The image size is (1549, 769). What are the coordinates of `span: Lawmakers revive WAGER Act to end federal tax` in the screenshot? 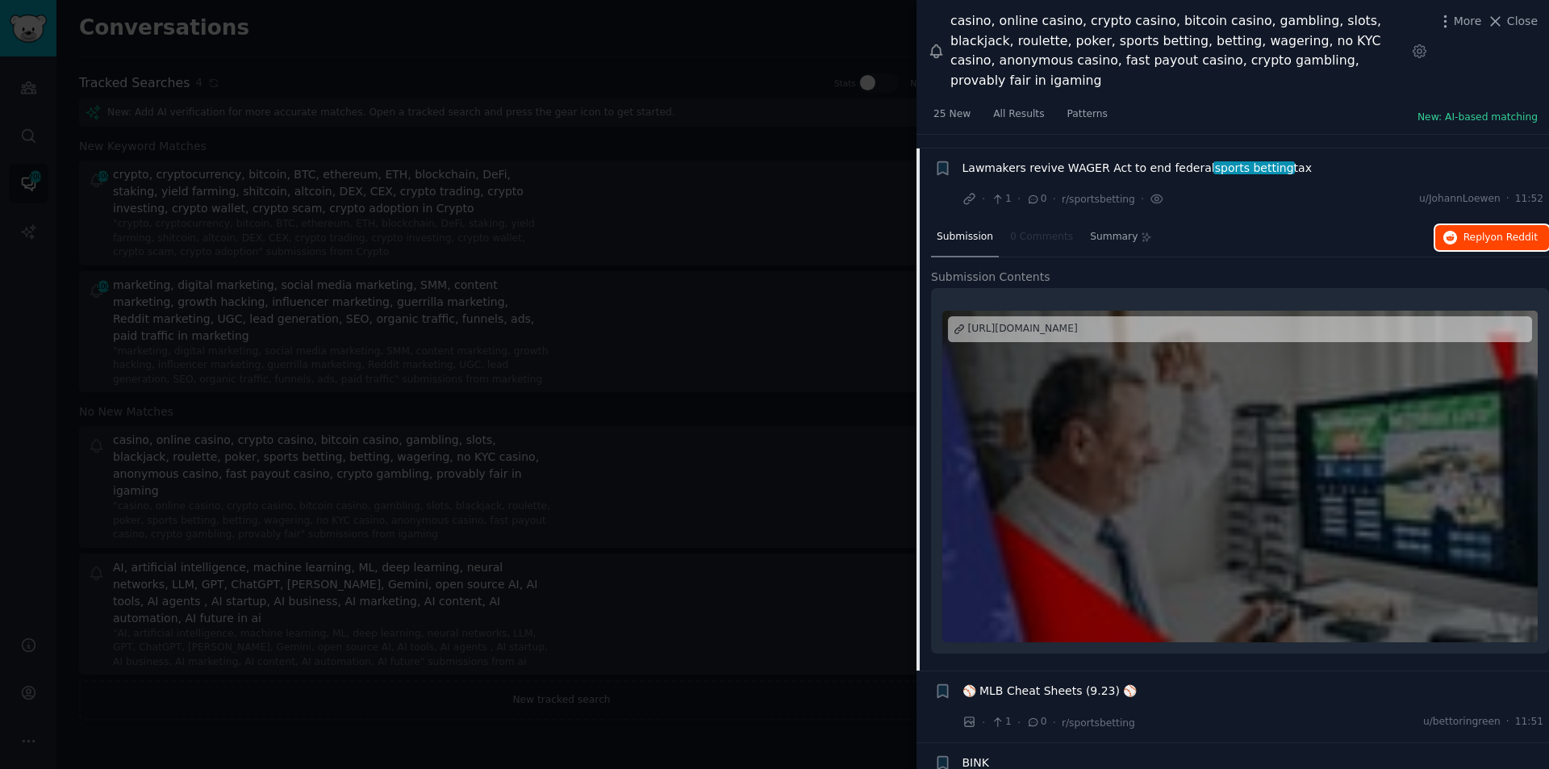 It's located at (1137, 168).